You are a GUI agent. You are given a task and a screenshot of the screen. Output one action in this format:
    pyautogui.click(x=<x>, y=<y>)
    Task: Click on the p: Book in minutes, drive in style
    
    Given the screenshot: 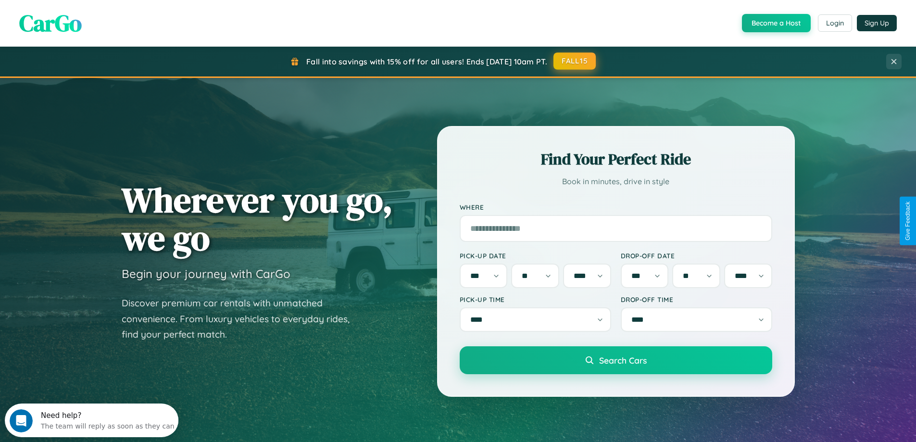 What is the action you would take?
    pyautogui.click(x=616, y=181)
    